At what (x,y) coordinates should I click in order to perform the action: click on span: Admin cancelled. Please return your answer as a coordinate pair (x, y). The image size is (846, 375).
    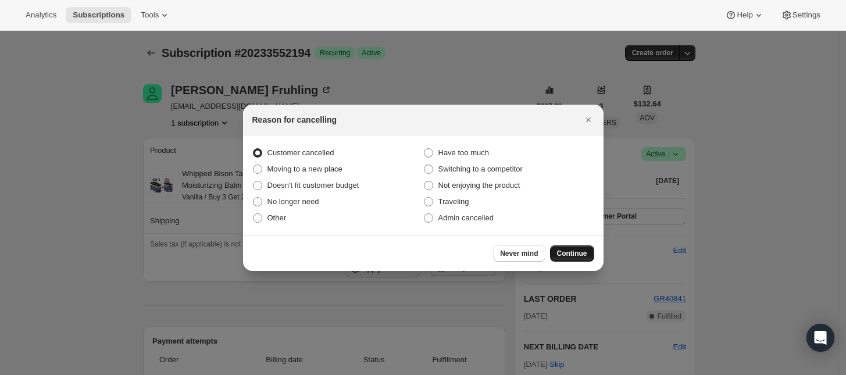
    Looking at the image, I should click on (466, 218).